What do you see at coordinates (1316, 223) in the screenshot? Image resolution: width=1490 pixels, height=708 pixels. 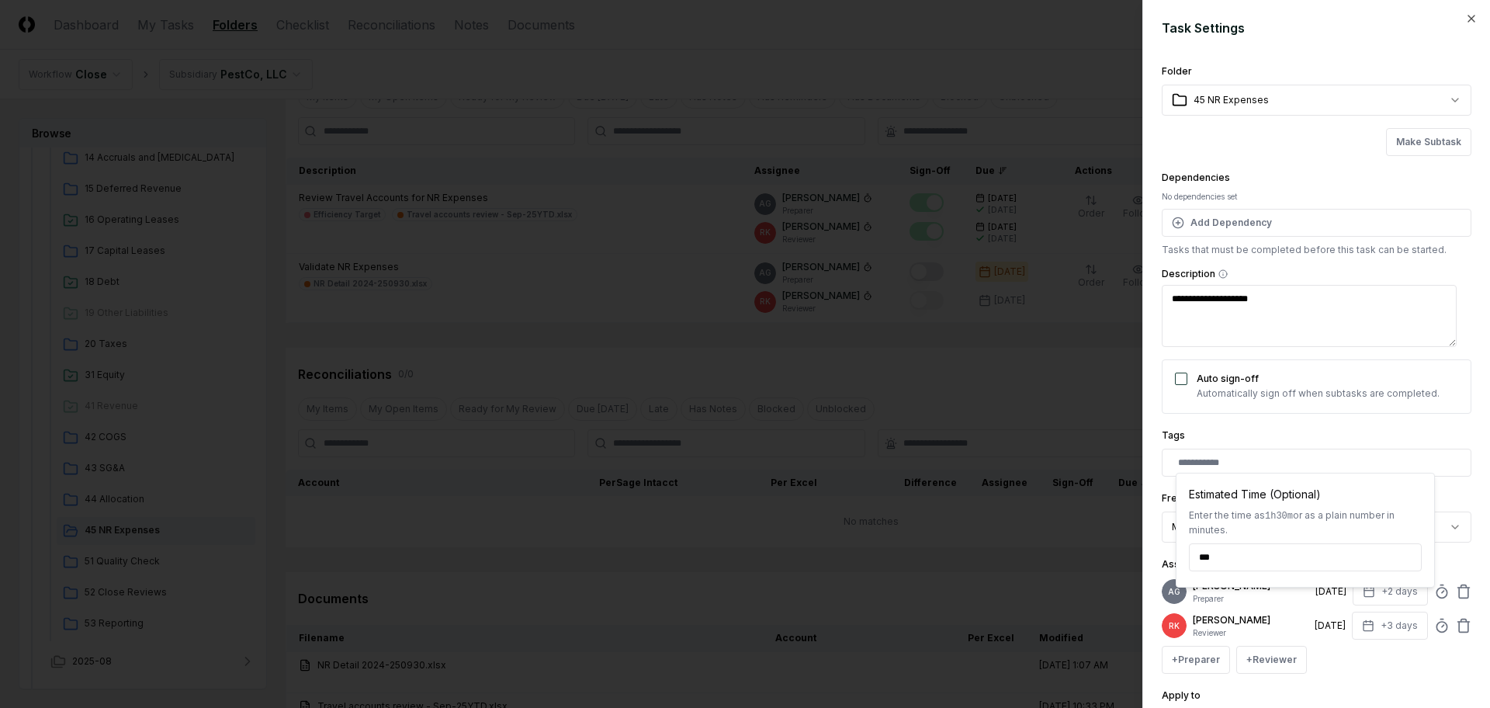 I see `button: Add Dependency` at bounding box center [1316, 223].